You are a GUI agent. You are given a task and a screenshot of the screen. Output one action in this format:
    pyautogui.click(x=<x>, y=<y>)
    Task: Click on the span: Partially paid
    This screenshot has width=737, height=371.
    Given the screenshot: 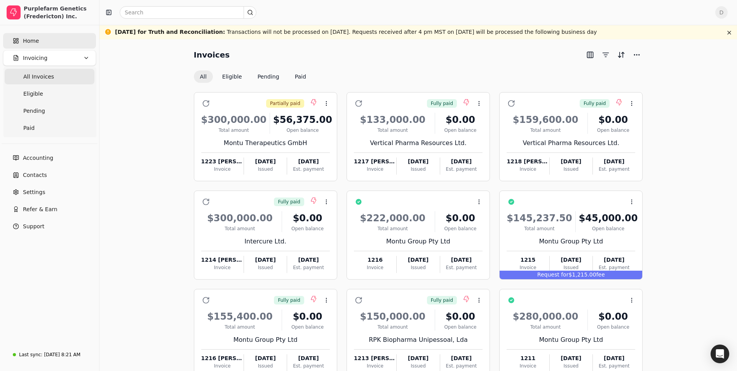 What is the action you would take?
    pyautogui.click(x=285, y=103)
    